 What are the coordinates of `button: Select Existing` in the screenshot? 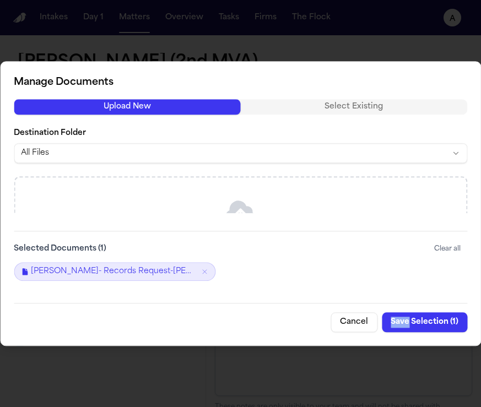 It's located at (354, 107).